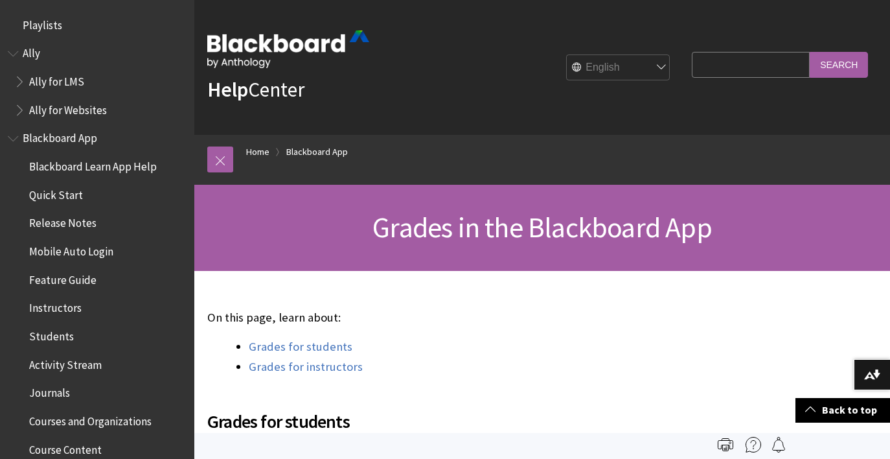 This screenshot has width=890, height=459. I want to click on span: Blackboard App, so click(60, 136).